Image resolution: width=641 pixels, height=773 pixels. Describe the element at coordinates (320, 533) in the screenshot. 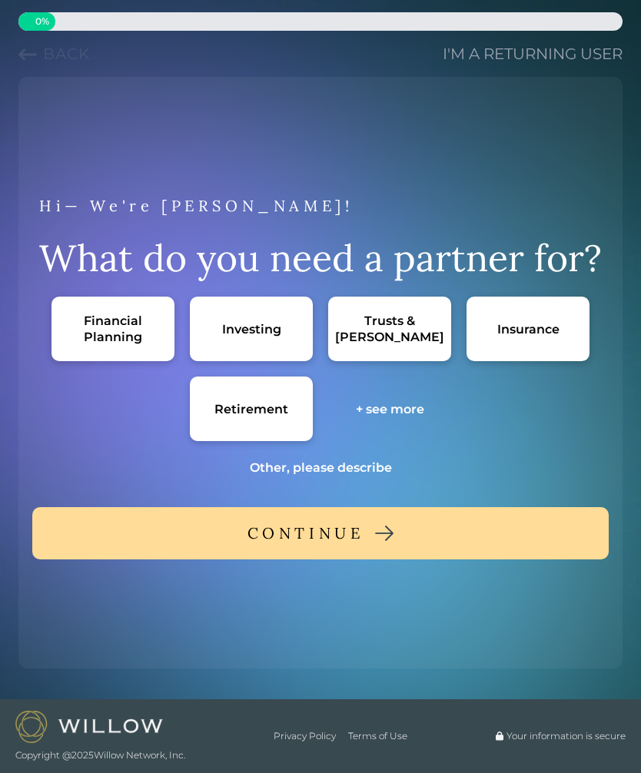

I see `button: CONTINUE` at that location.